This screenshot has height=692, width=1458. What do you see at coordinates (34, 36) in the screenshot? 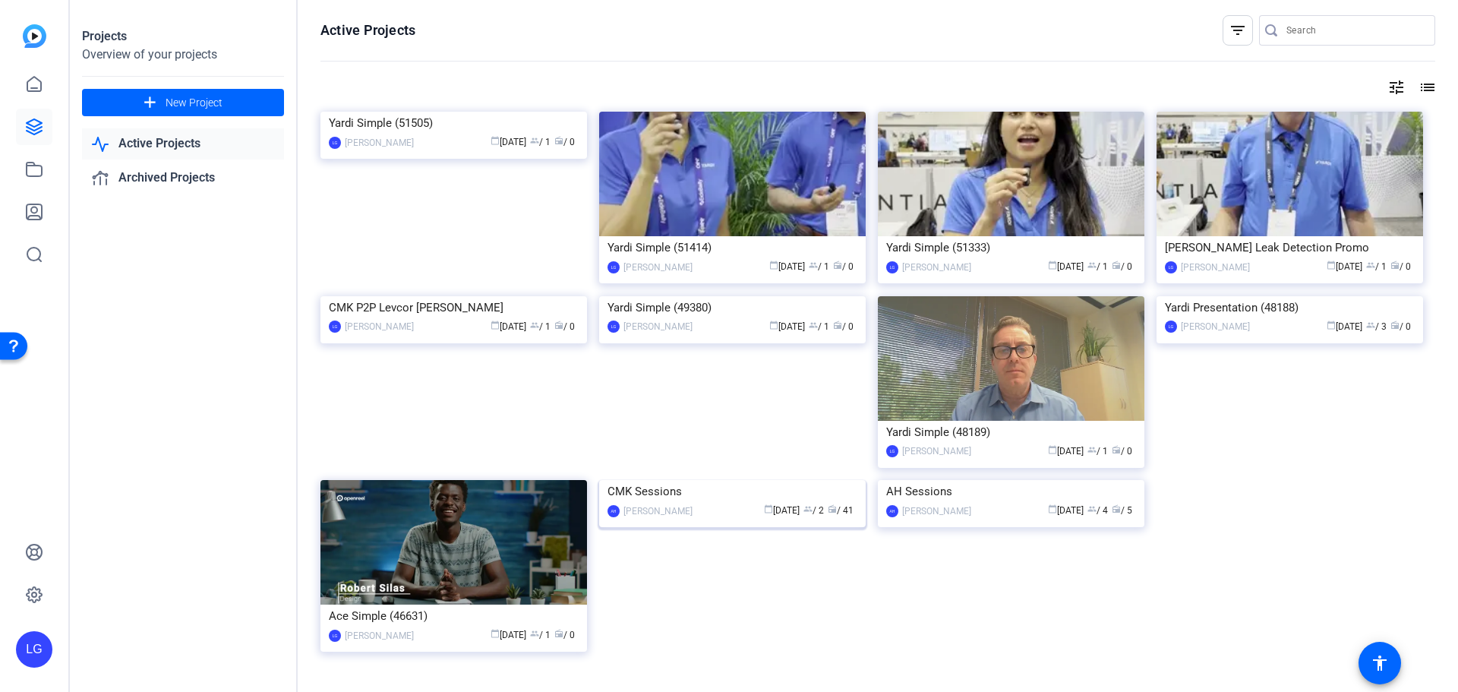
I see `img: blue-gradient.svg` at bounding box center [34, 36].